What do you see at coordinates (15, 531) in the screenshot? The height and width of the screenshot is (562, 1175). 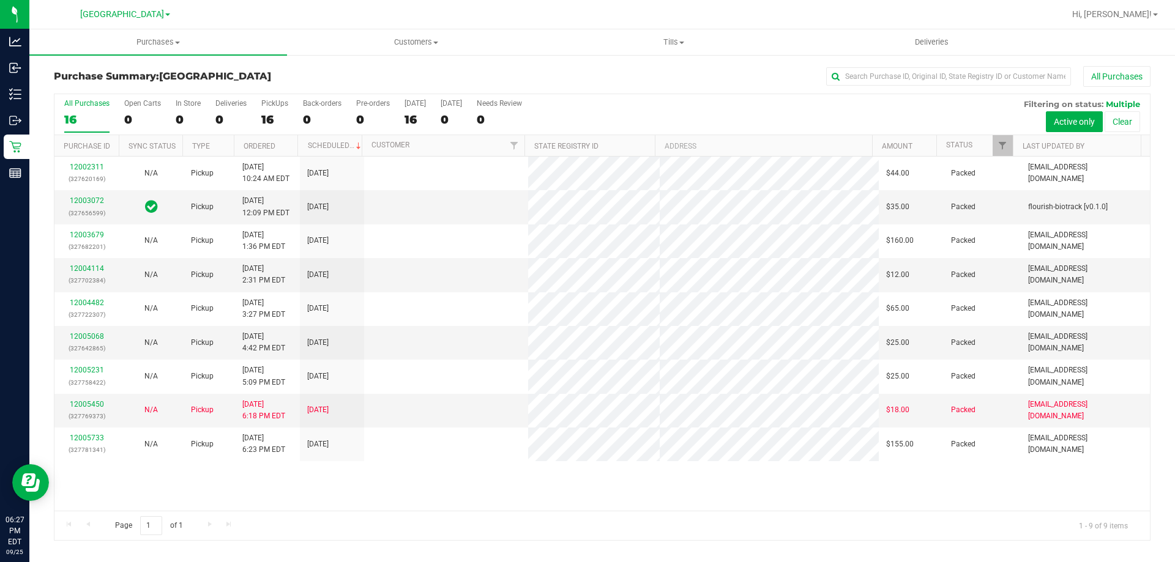 I see `p: 06:27 PM EDT` at bounding box center [15, 531].